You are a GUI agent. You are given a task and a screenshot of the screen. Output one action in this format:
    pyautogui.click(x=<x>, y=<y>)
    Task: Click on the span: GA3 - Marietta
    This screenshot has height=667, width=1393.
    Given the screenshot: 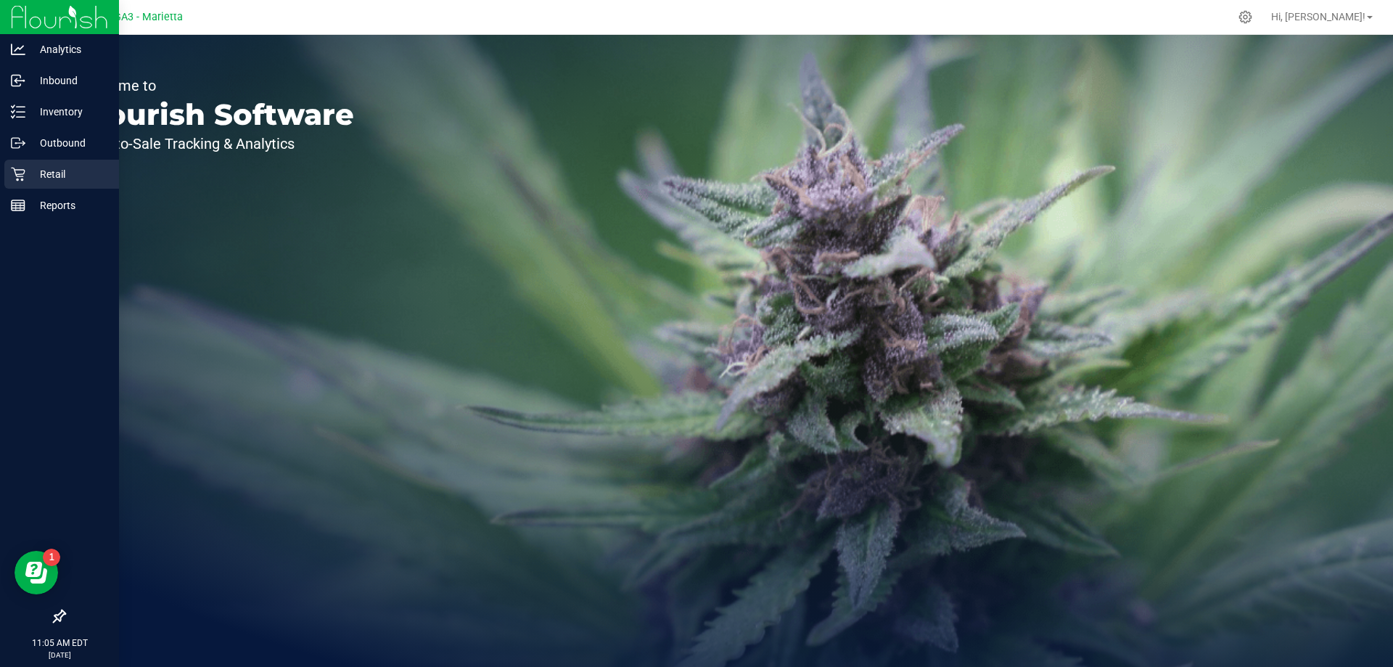 What is the action you would take?
    pyautogui.click(x=148, y=17)
    